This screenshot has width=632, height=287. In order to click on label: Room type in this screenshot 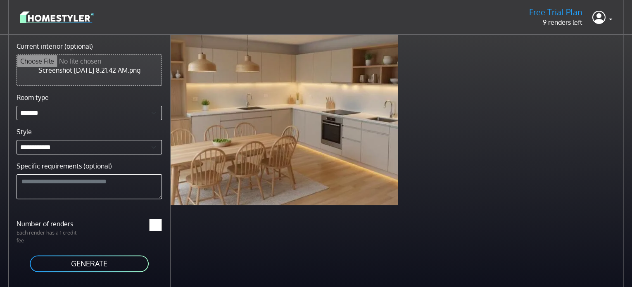, I will do `click(33, 97)`.